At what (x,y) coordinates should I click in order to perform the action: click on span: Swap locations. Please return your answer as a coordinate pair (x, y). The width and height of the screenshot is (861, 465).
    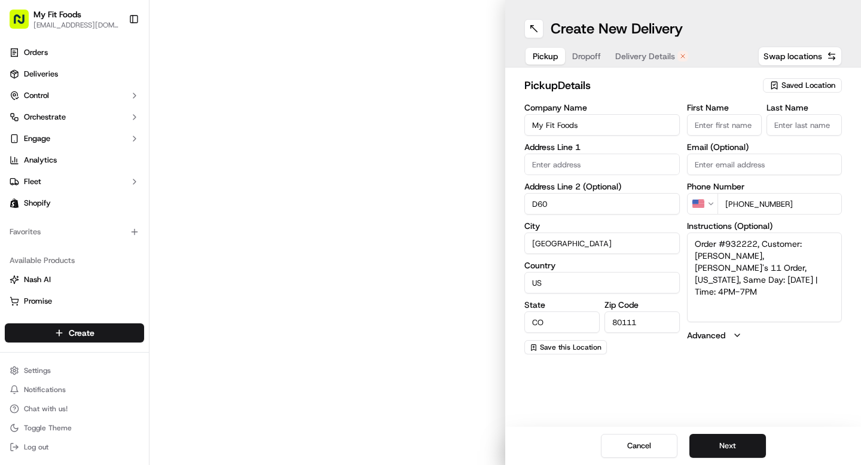
    Looking at the image, I should click on (793, 56).